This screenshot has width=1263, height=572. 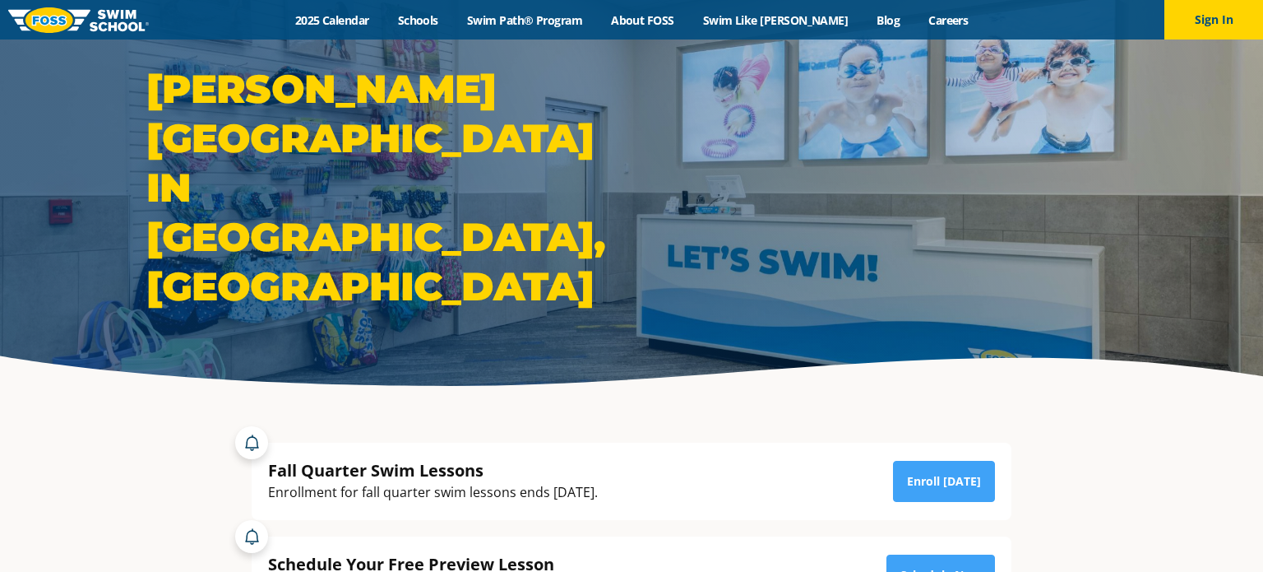 What do you see at coordinates (524, 20) in the screenshot?
I see `a: Swim Path® Program` at bounding box center [524, 20].